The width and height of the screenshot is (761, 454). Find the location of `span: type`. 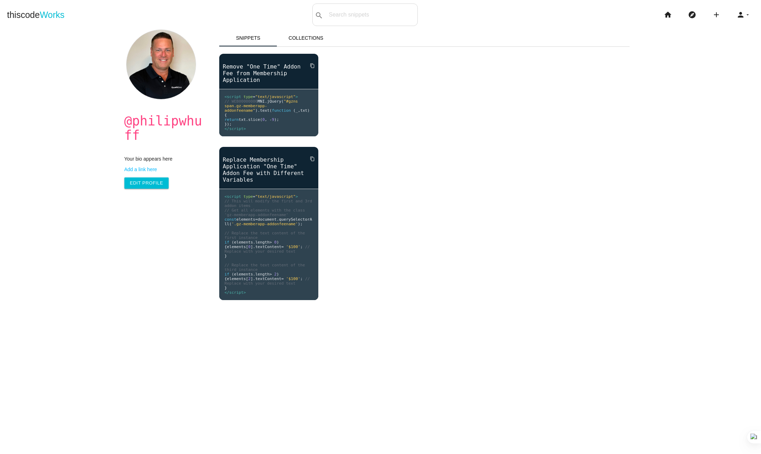

span: type is located at coordinates (248, 97).